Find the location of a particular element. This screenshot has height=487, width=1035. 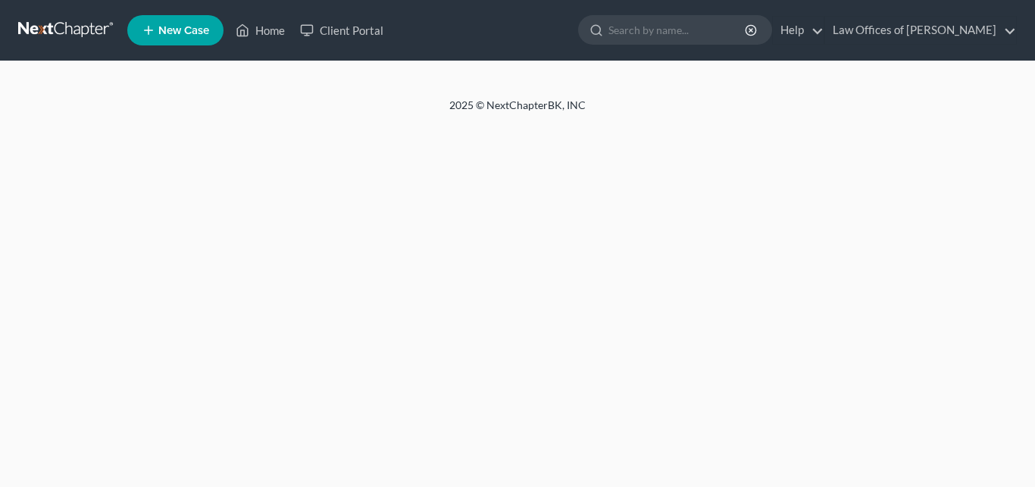

span: New Case is located at coordinates (183, 30).